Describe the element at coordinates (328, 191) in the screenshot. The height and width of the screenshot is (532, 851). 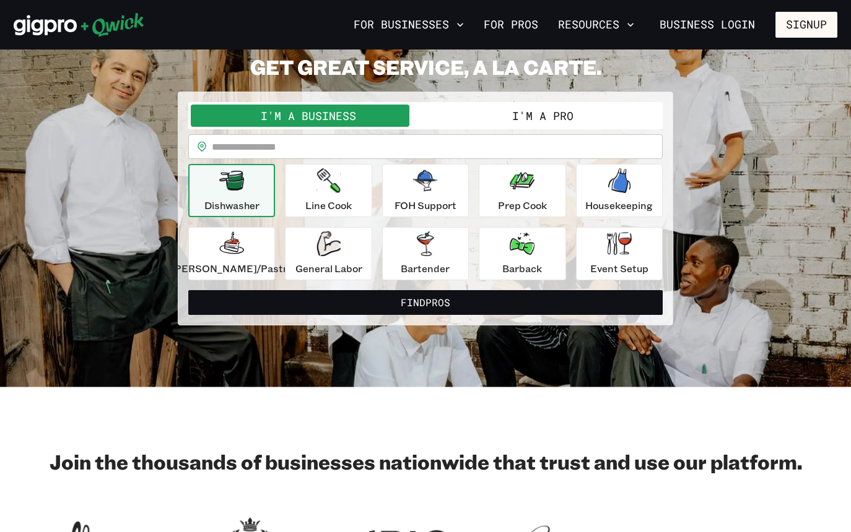
I see `button: Line Cook` at that location.